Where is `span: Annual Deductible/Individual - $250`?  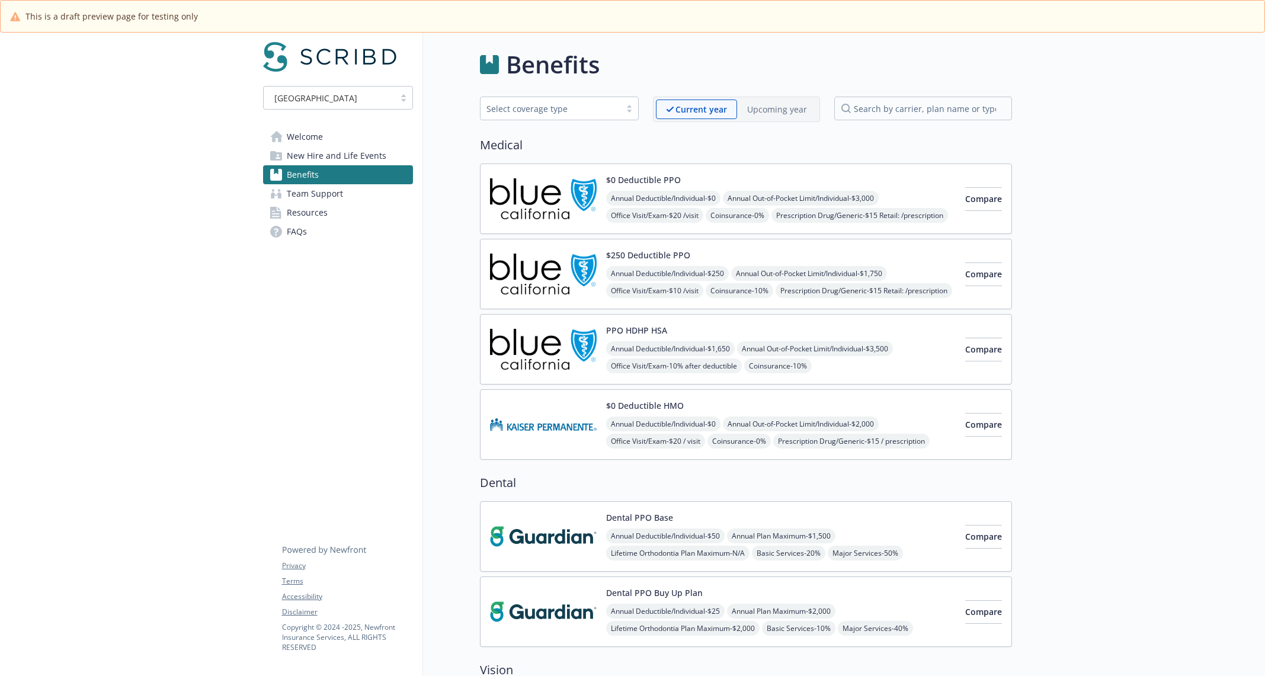 span: Annual Deductible/Individual - $250 is located at coordinates (667, 273).